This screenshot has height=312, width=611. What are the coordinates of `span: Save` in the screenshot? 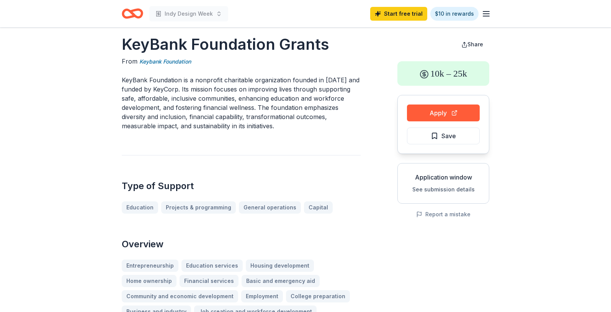 It's located at (448, 136).